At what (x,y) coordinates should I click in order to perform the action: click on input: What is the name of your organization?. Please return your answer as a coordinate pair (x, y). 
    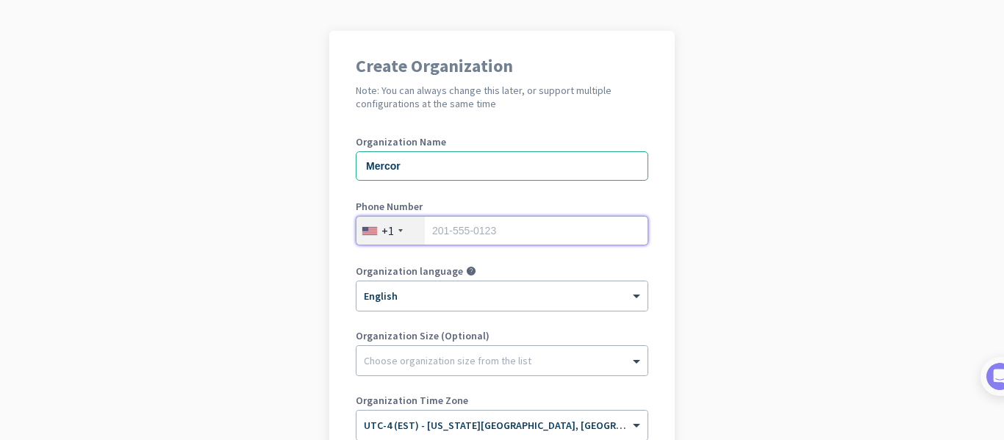
    Looking at the image, I should click on (502, 166).